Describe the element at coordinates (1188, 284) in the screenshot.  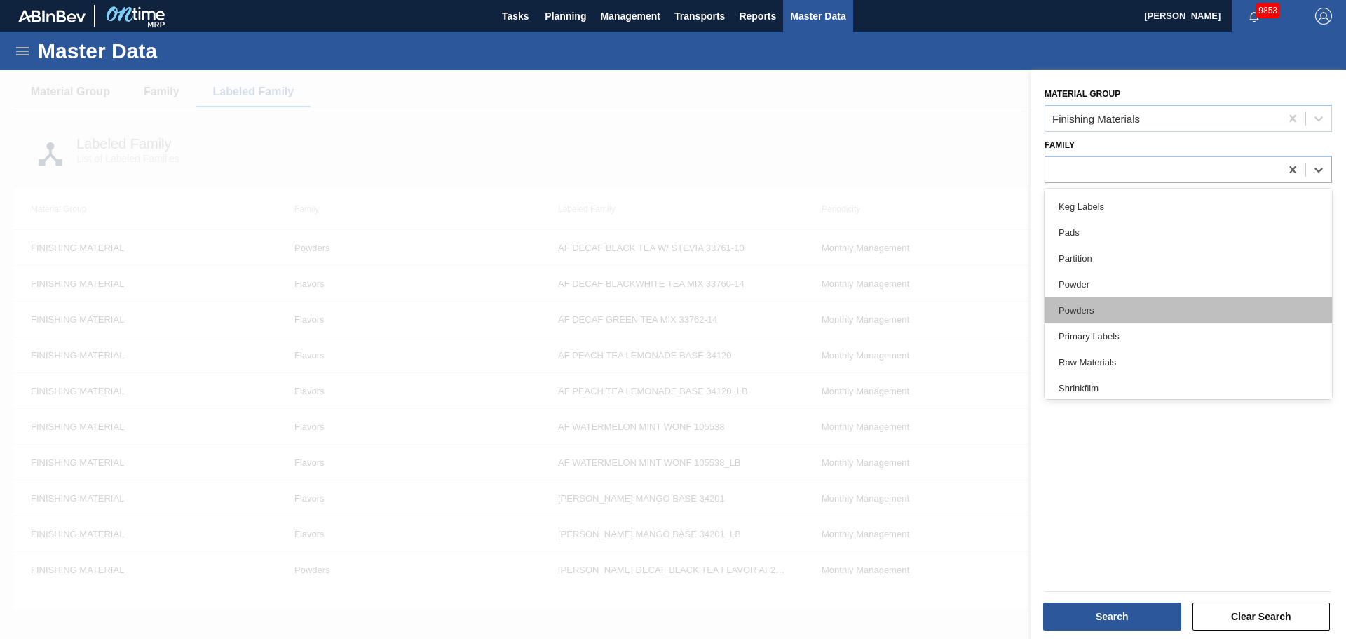
I see `div: Powder` at that location.